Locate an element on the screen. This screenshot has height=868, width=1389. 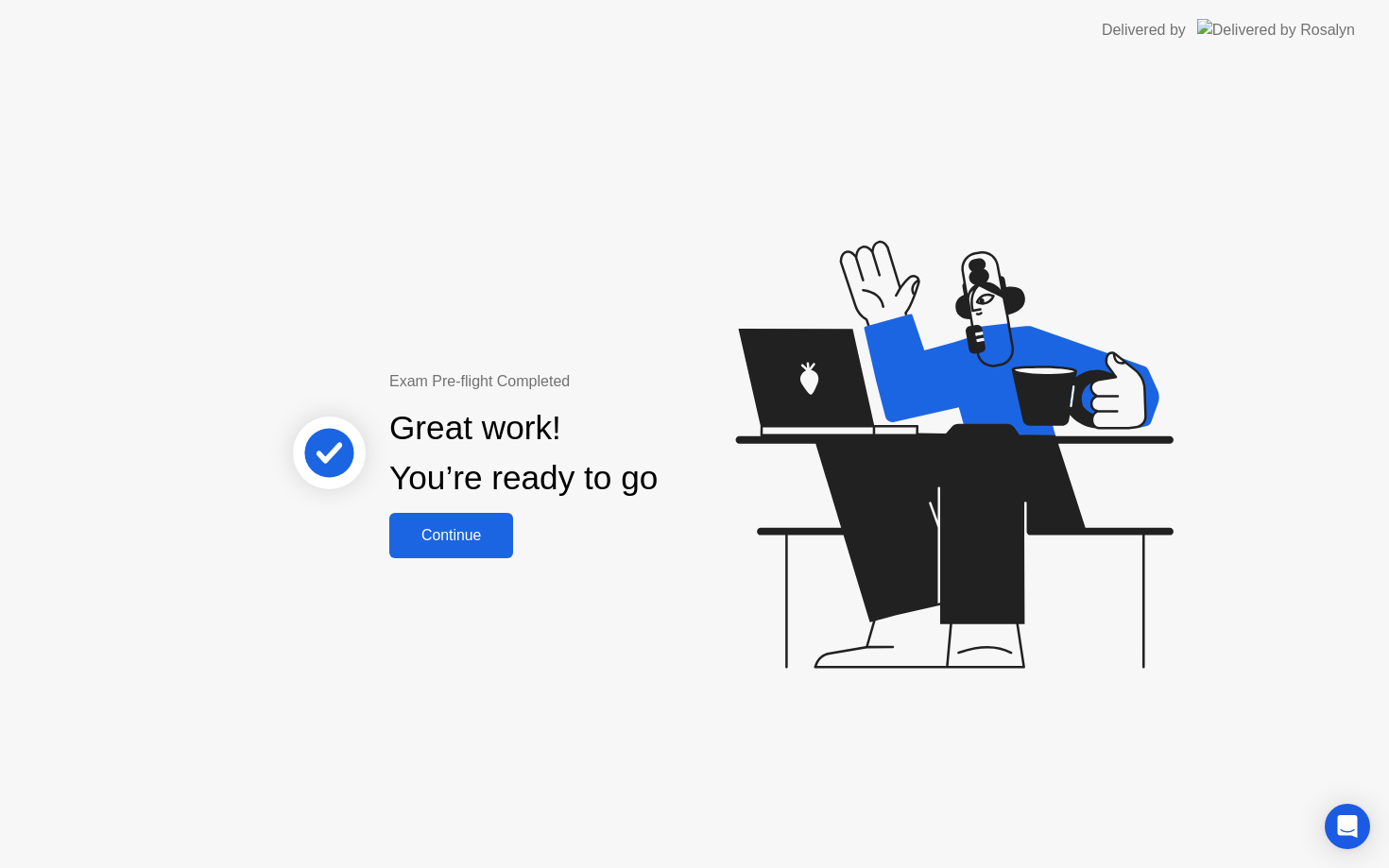
div: Exam Pre-flight Completed is located at coordinates (584, 382).